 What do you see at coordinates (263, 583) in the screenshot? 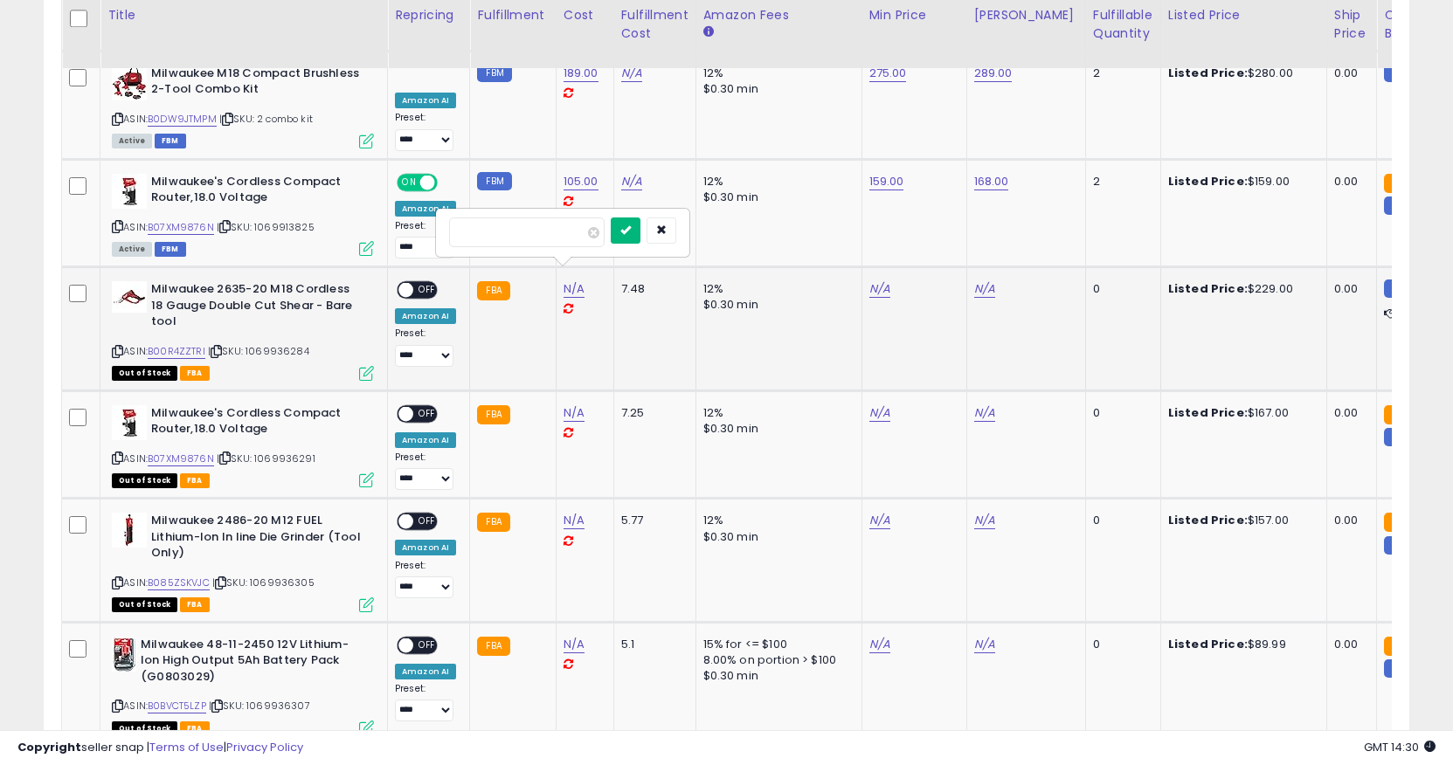
I see `span: | SKU: 1069936305` at bounding box center [263, 583].